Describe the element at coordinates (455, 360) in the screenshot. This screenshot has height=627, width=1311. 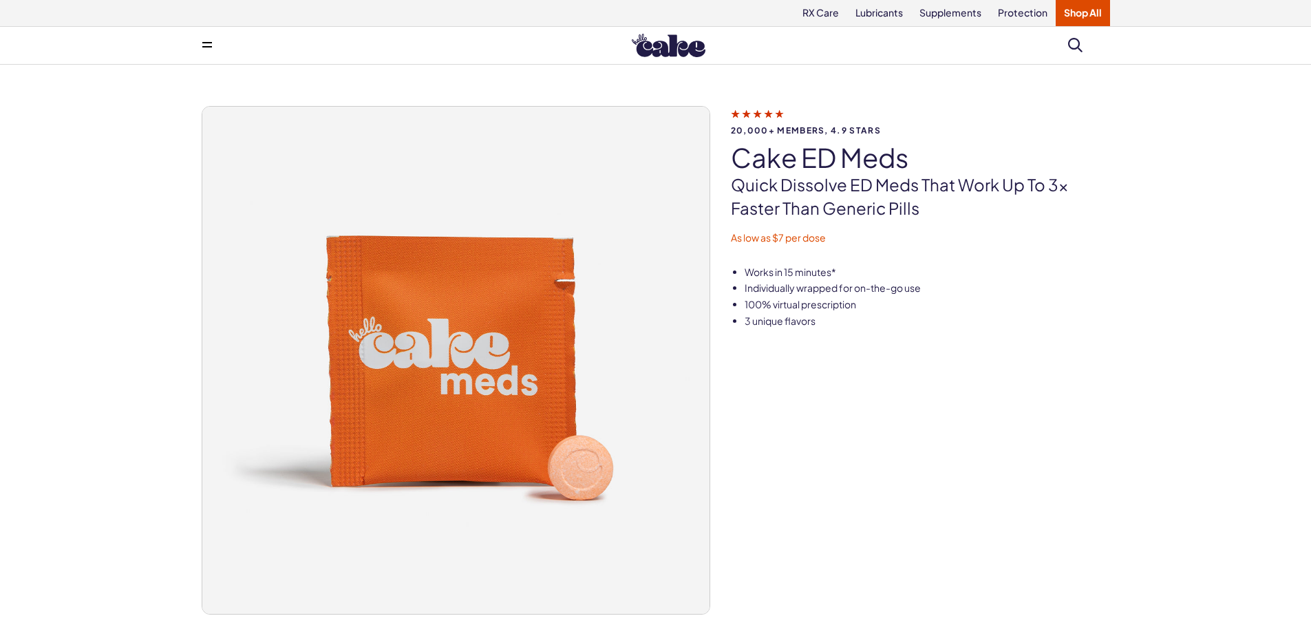
I see `img: Cake ED Meds` at that location.